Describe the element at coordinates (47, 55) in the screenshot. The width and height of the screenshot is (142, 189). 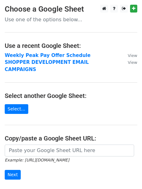
I see `a: Weekly Peak Pay Offer Schedule` at that location.